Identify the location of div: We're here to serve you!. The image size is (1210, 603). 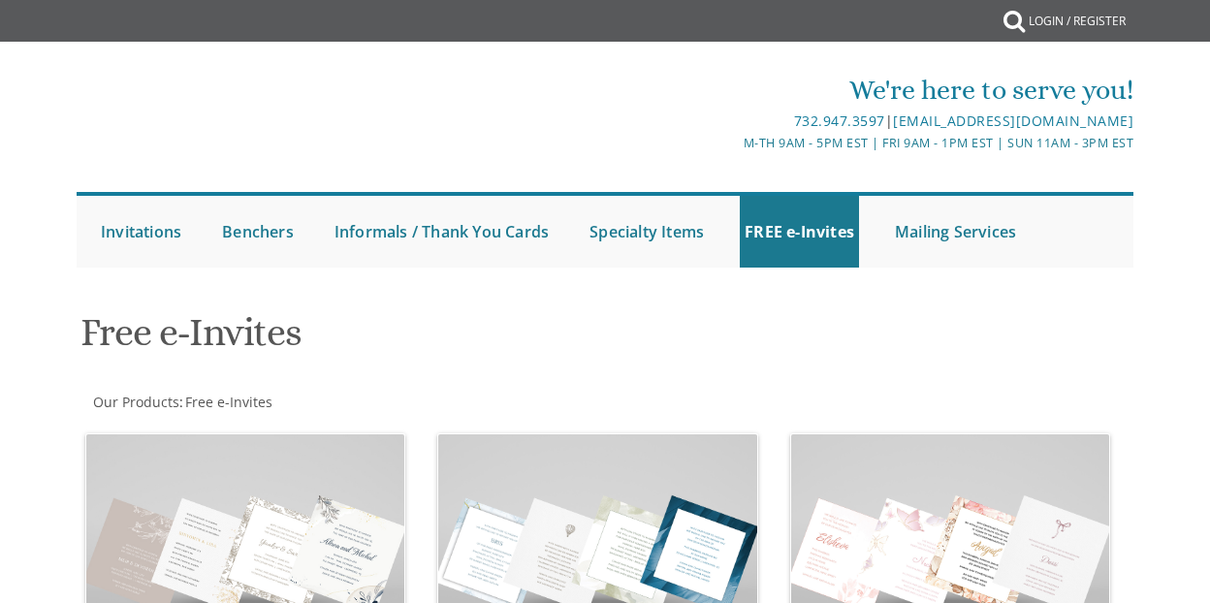
(782, 90).